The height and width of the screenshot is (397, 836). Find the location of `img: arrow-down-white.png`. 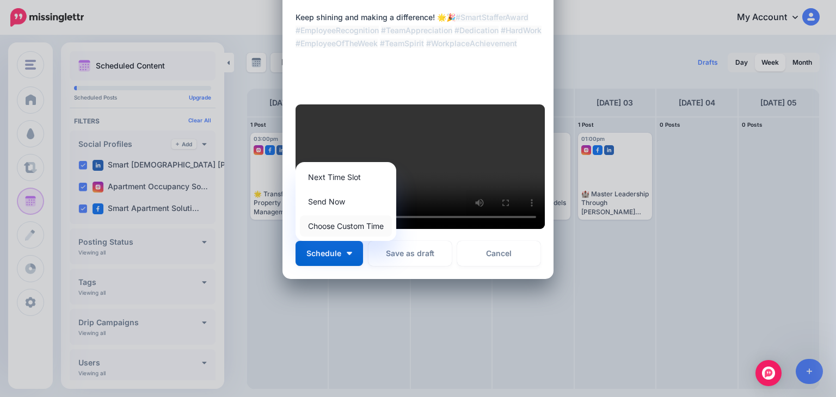

img: arrow-down-white.png is located at coordinates (349, 253).